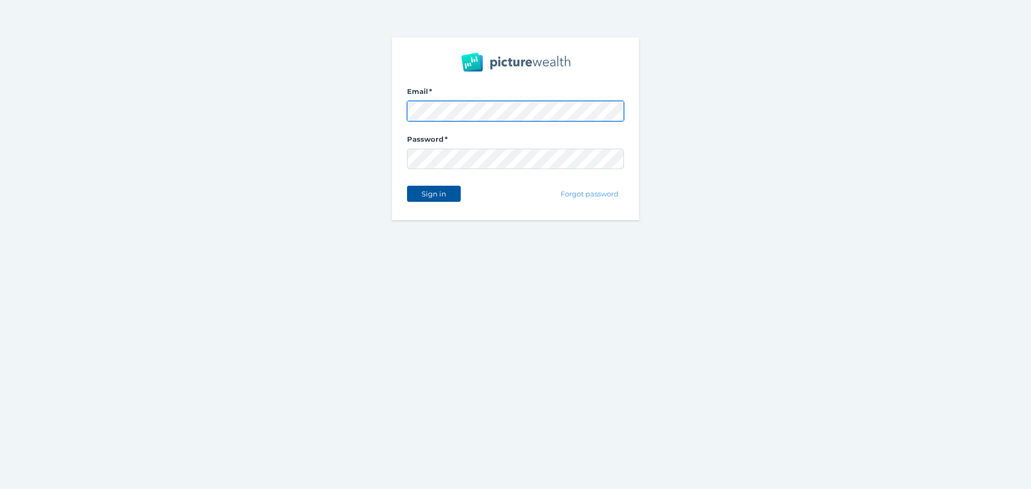 Image resolution: width=1031 pixels, height=489 pixels. I want to click on span: Sign in, so click(433, 194).